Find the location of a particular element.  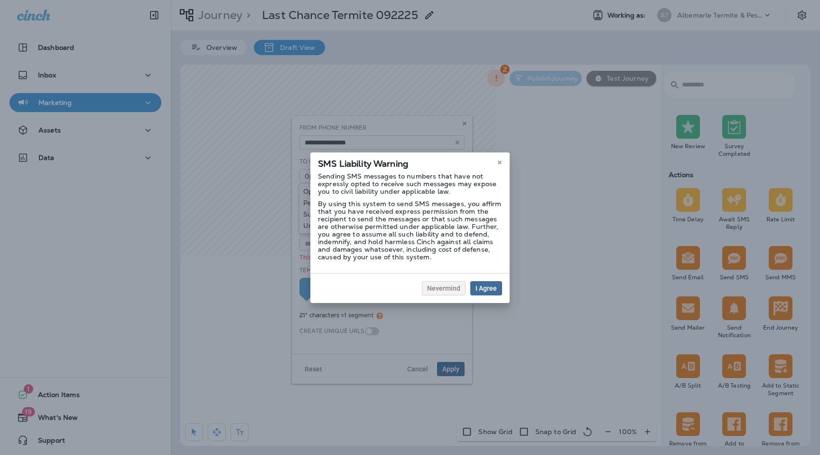

button: I Agree is located at coordinates (486, 288).